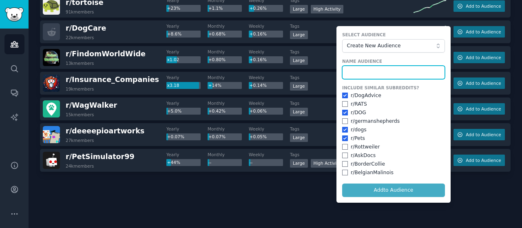 Image resolution: width=522 pixels, height=228 pixels. I want to click on img: PetSimulator99, so click(51, 160).